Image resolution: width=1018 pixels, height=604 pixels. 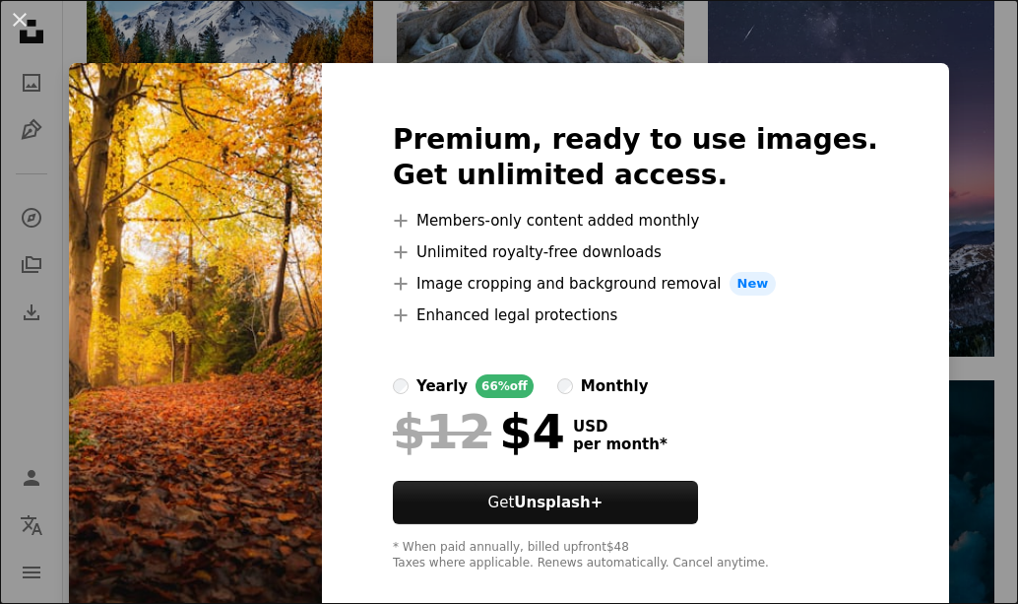 What do you see at coordinates (753, 284) in the screenshot?
I see `span: New` at bounding box center [753, 284].